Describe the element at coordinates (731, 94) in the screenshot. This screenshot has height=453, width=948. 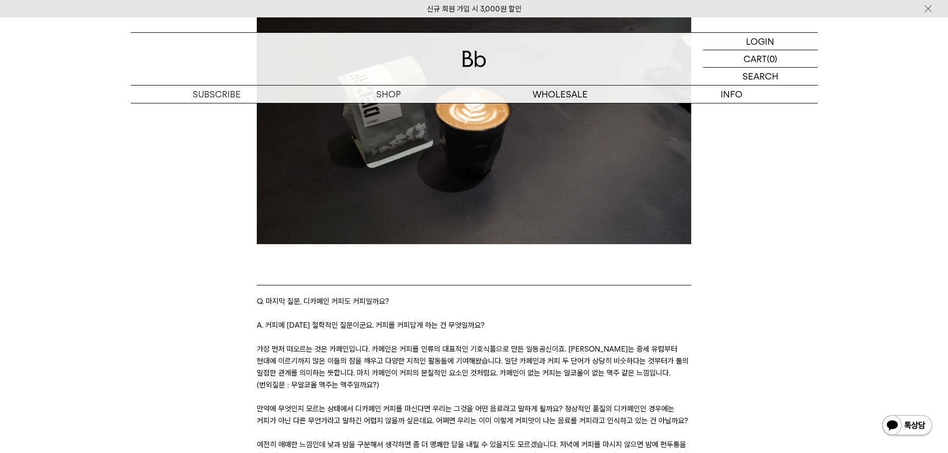
I see `p: INFO` at that location.